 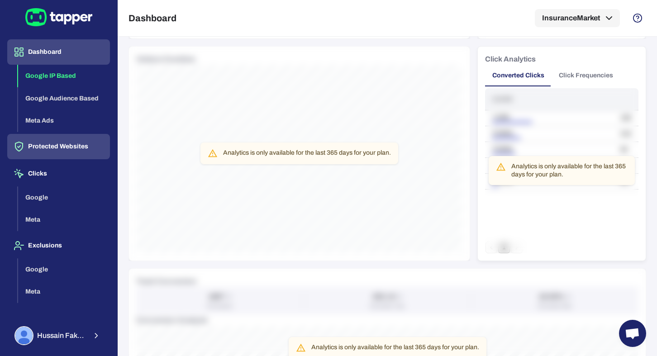 I want to click on a: Exclusions, so click(x=58, y=245).